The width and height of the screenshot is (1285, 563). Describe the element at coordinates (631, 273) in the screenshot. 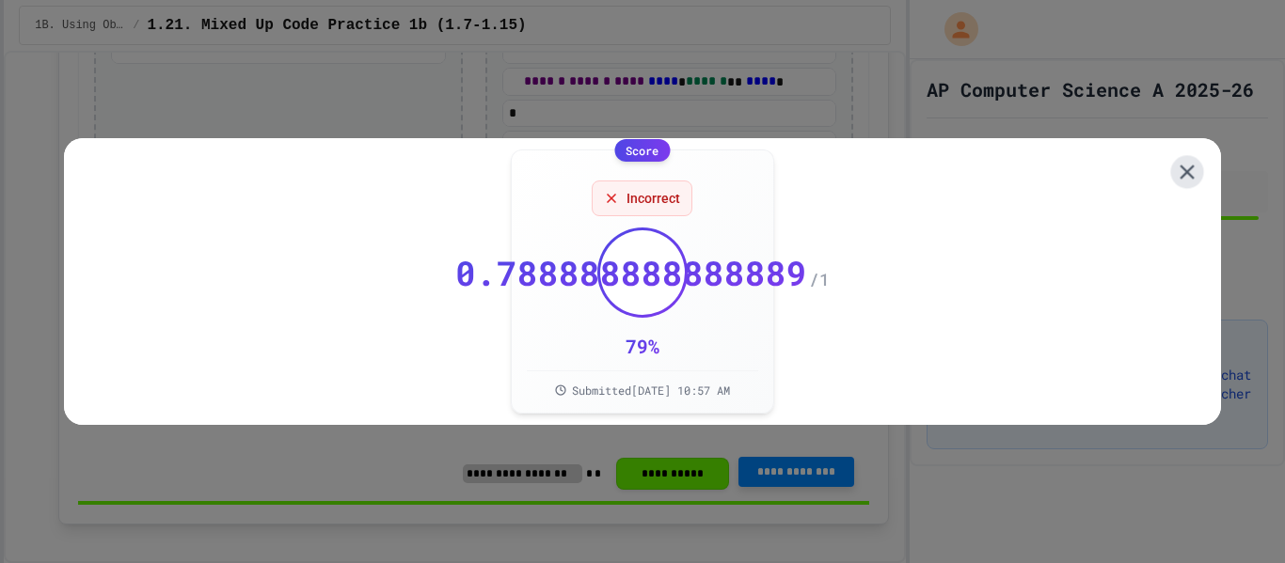

I see `span: 0.788888888888889` at that location.